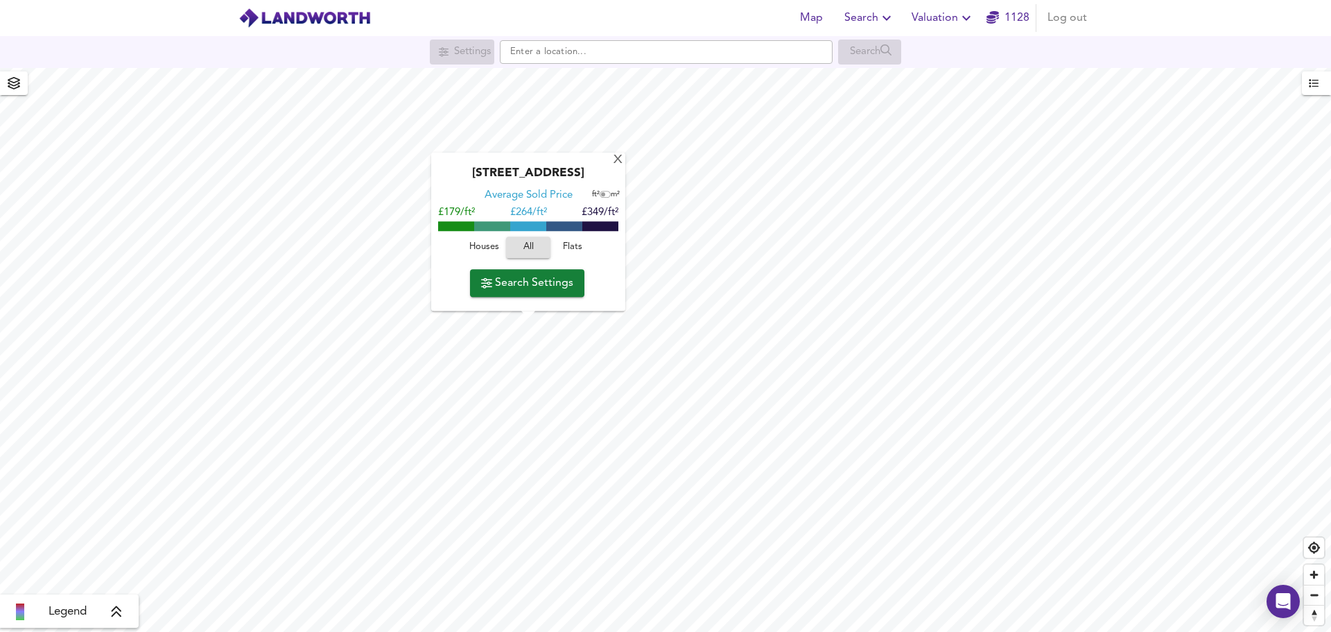 The width and height of the screenshot is (1331, 632). Describe the element at coordinates (1008, 18) in the screenshot. I see `a: 1128` at that location.